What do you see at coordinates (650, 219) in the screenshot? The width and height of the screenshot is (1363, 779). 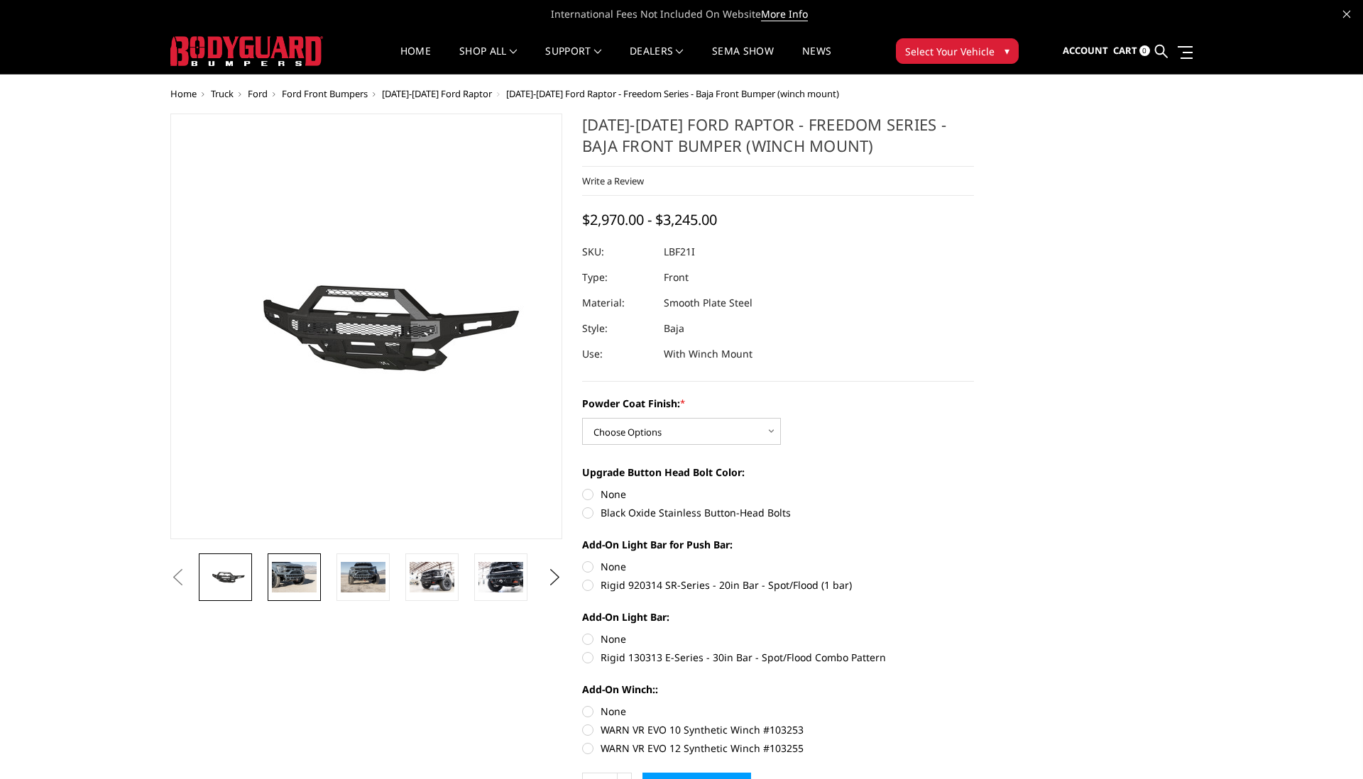 I see `span: $2,970.00 - $3,245.00` at bounding box center [650, 219].